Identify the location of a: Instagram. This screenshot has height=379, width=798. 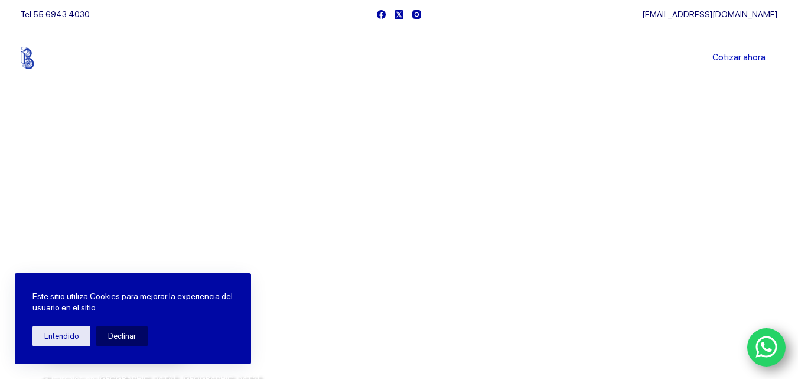
(416, 14).